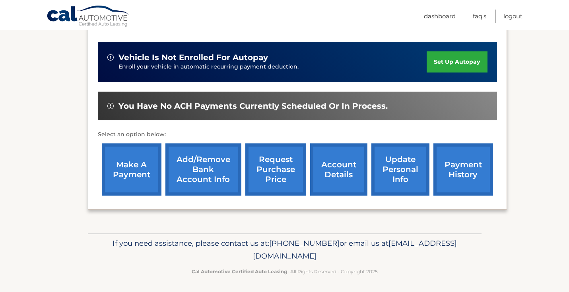 The height and width of the screenshot is (292, 569). I want to click on a: request purchase price, so click(276, 169).